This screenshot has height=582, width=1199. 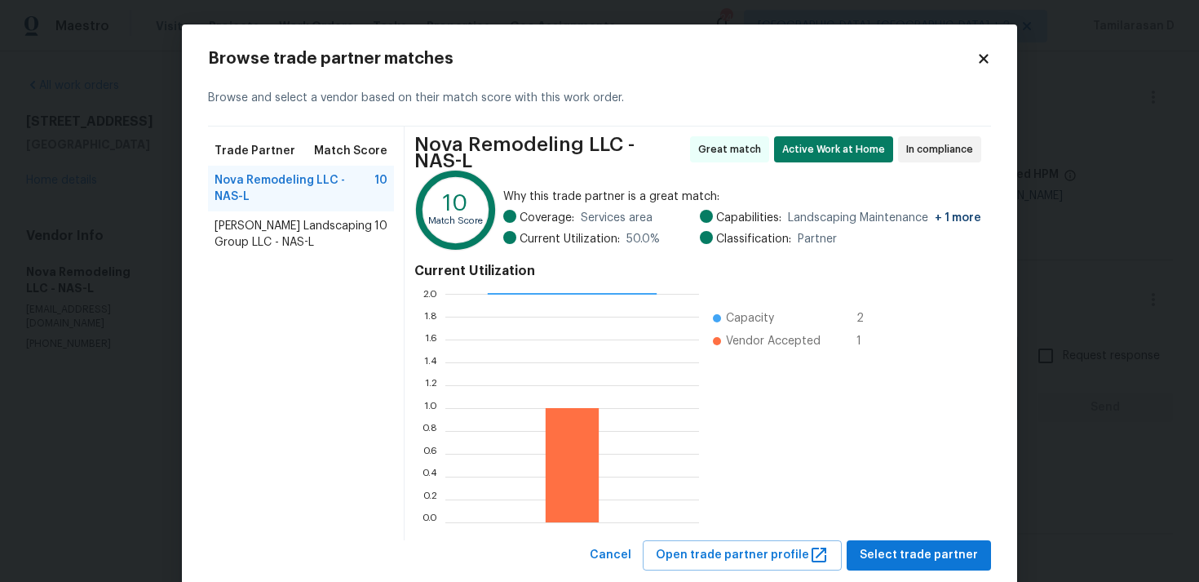 I want to click on span: Classification:, so click(x=754, y=239).